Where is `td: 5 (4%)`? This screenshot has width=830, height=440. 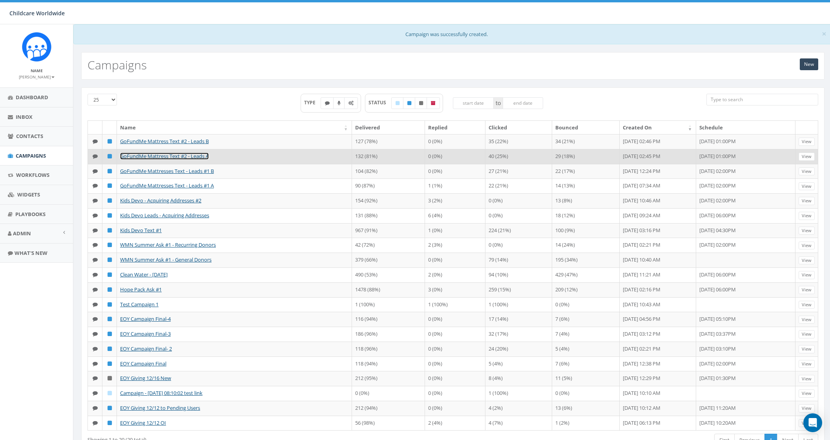 td: 5 (4%) is located at coordinates (519, 364).